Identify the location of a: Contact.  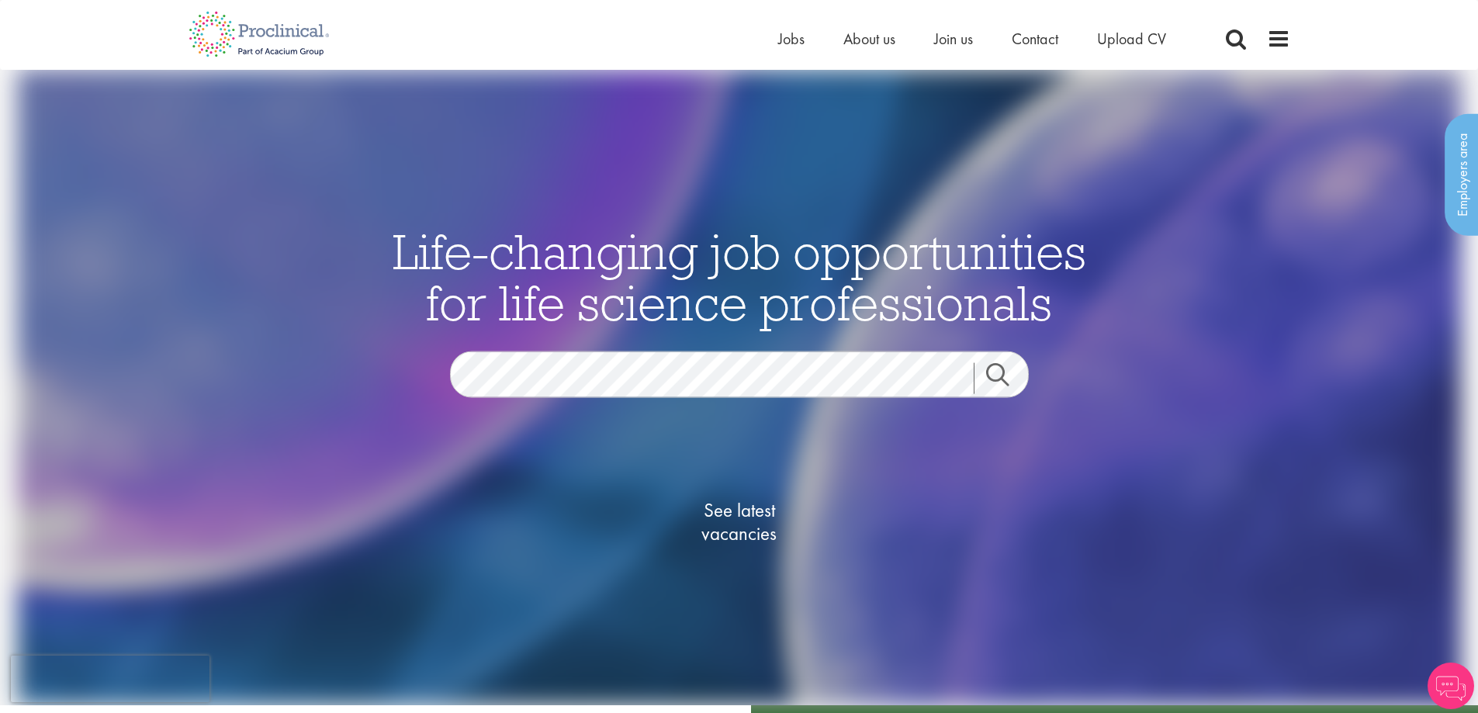
(1035, 39).